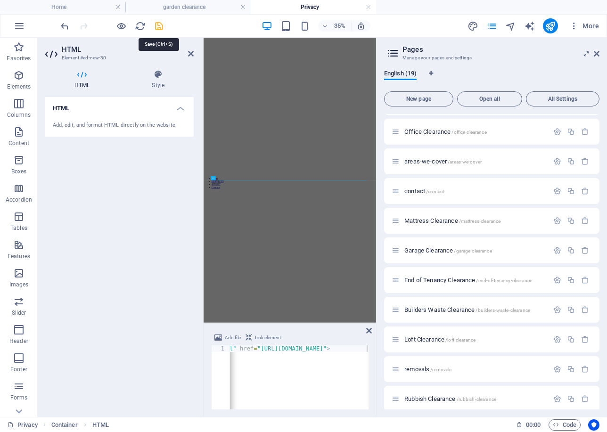 The image size is (607, 432). I want to click on i: AI Writer, so click(529, 26).